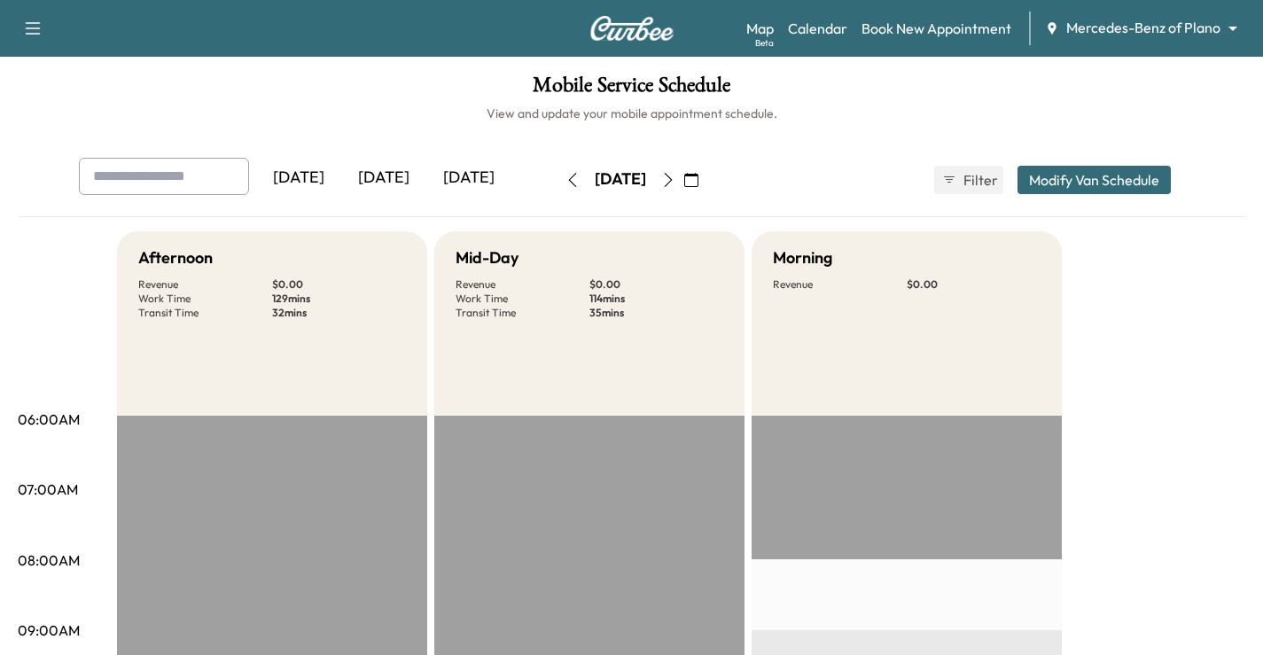  I want to click on h5: Afternoon, so click(175, 258).